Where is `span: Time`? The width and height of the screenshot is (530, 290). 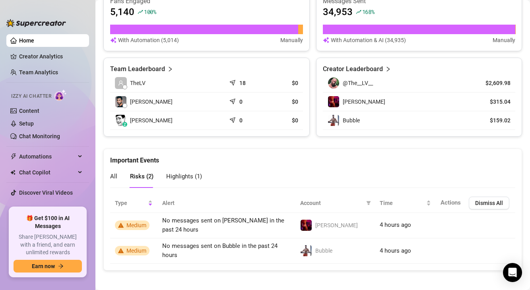
span: Time is located at coordinates (402, 203).